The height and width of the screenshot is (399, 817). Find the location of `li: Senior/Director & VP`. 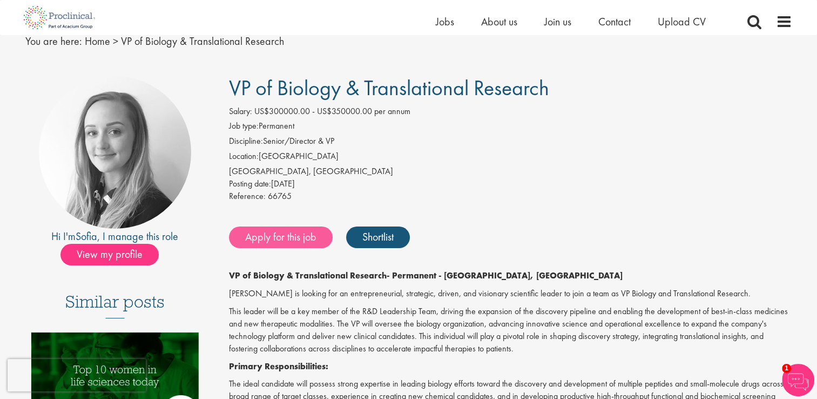

li: Senior/Director & VP is located at coordinates (510, 143).